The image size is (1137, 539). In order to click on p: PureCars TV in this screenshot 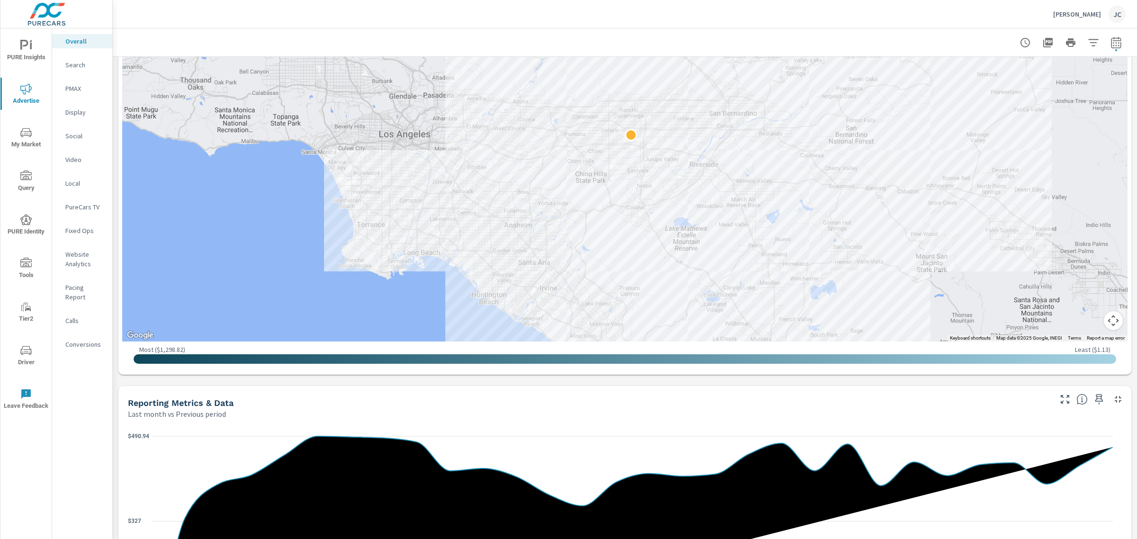, I will do `click(85, 207)`.